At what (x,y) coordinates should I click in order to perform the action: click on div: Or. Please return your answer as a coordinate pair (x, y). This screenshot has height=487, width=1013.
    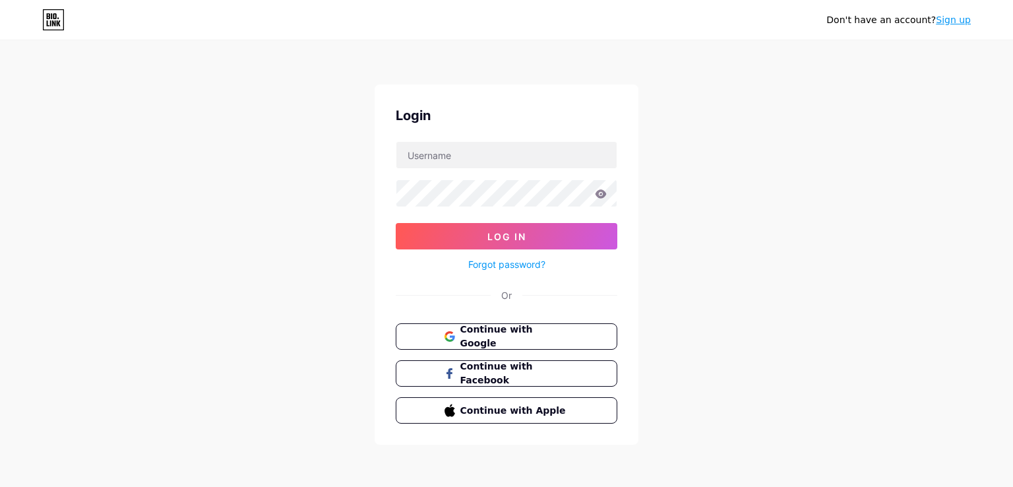
    Looking at the image, I should click on (506, 295).